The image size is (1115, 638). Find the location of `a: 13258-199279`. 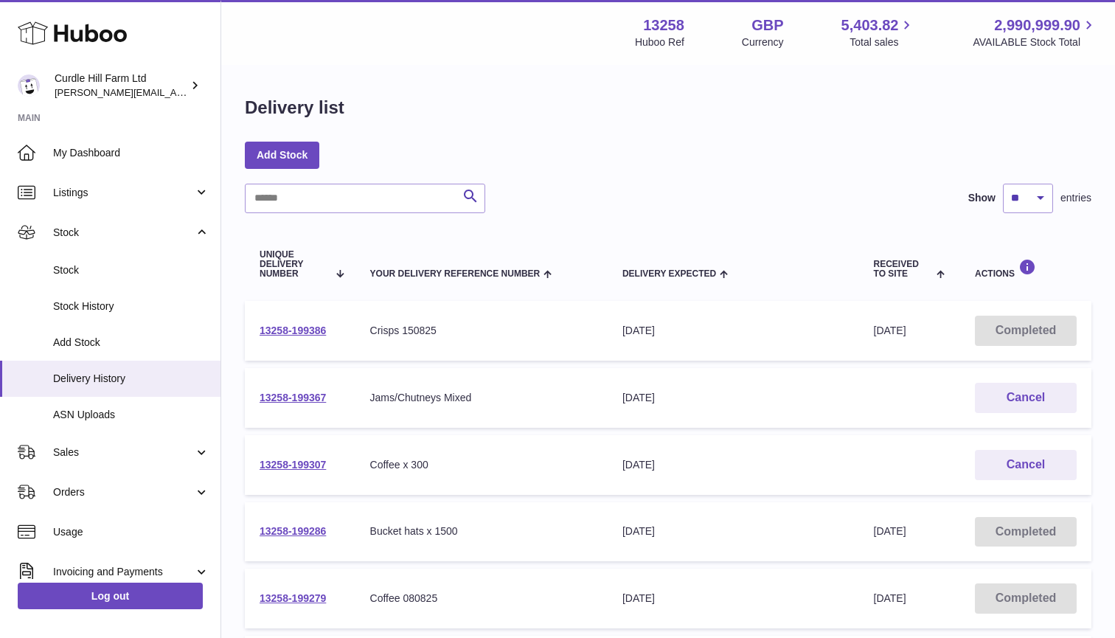

a: 13258-199279 is located at coordinates (293, 598).